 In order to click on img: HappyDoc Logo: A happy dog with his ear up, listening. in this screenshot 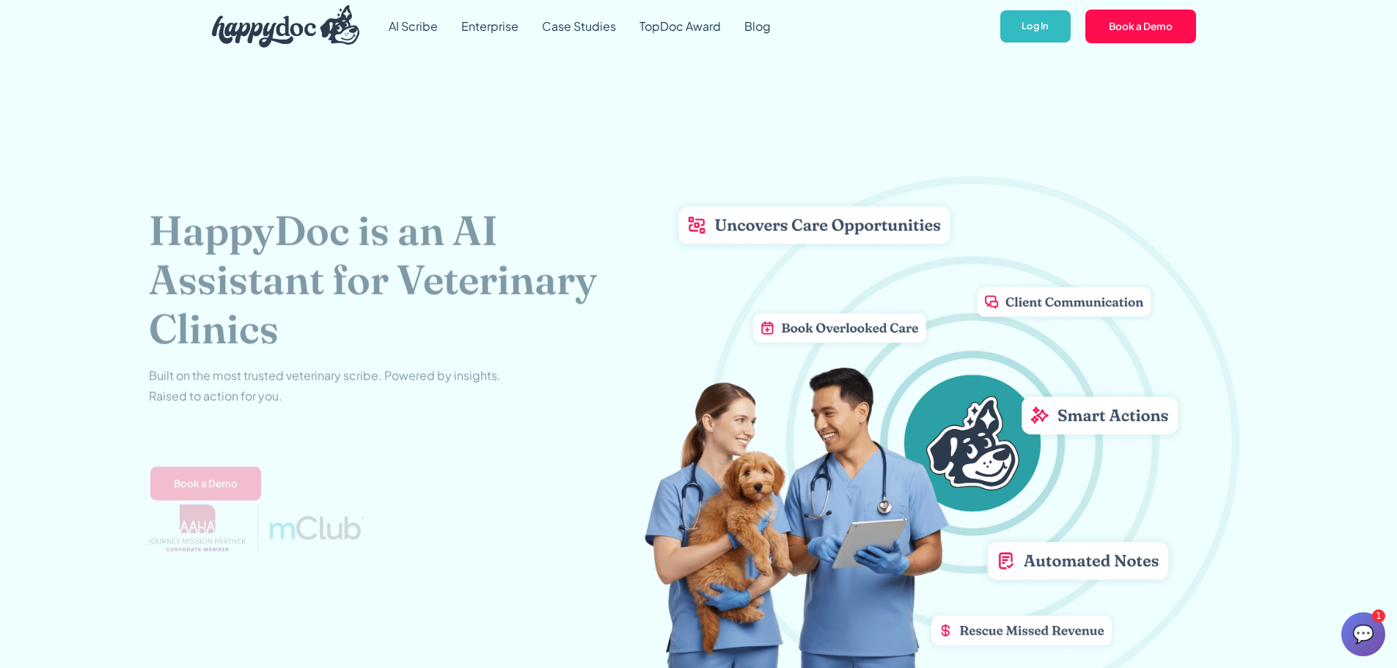, I will do `click(286, 26)`.